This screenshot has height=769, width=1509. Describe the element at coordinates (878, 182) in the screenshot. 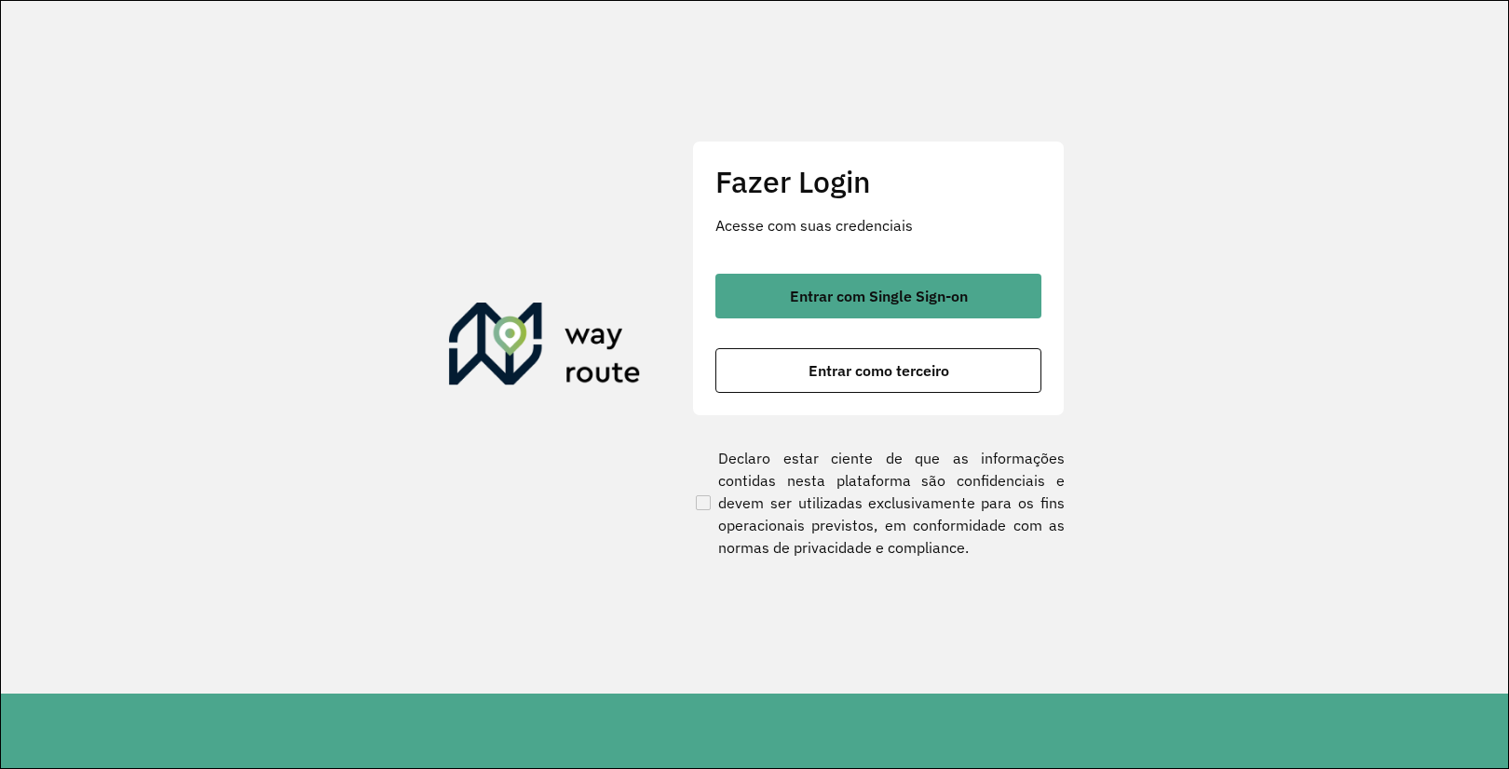

I see `h2: Fazer Login` at that location.